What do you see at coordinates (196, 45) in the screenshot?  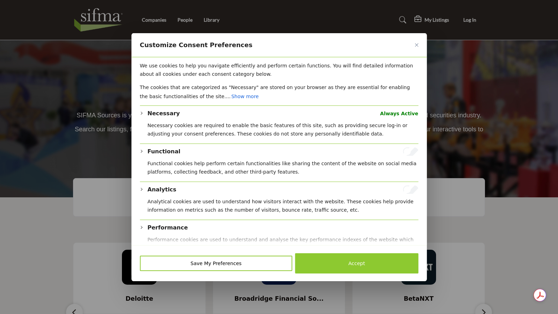 I see `span: Customize Consent Preferences` at bounding box center [196, 45].